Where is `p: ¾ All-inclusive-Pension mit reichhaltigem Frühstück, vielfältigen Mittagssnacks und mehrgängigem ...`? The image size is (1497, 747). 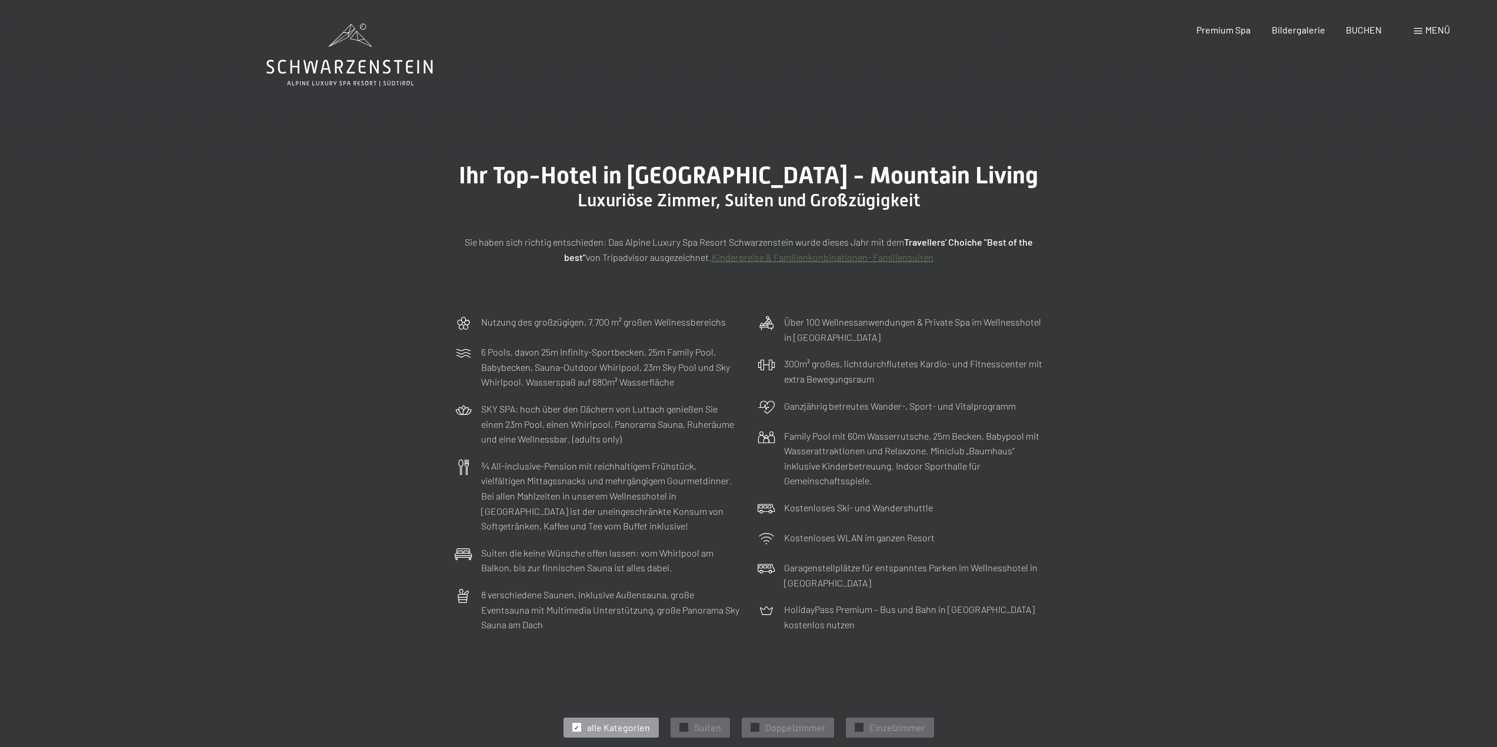
p: ¾ All-inclusive-Pension mit reichhaltigem Frühstück, vielfältigen Mittagssnacks und mehrgängigem ... is located at coordinates (610, 496).